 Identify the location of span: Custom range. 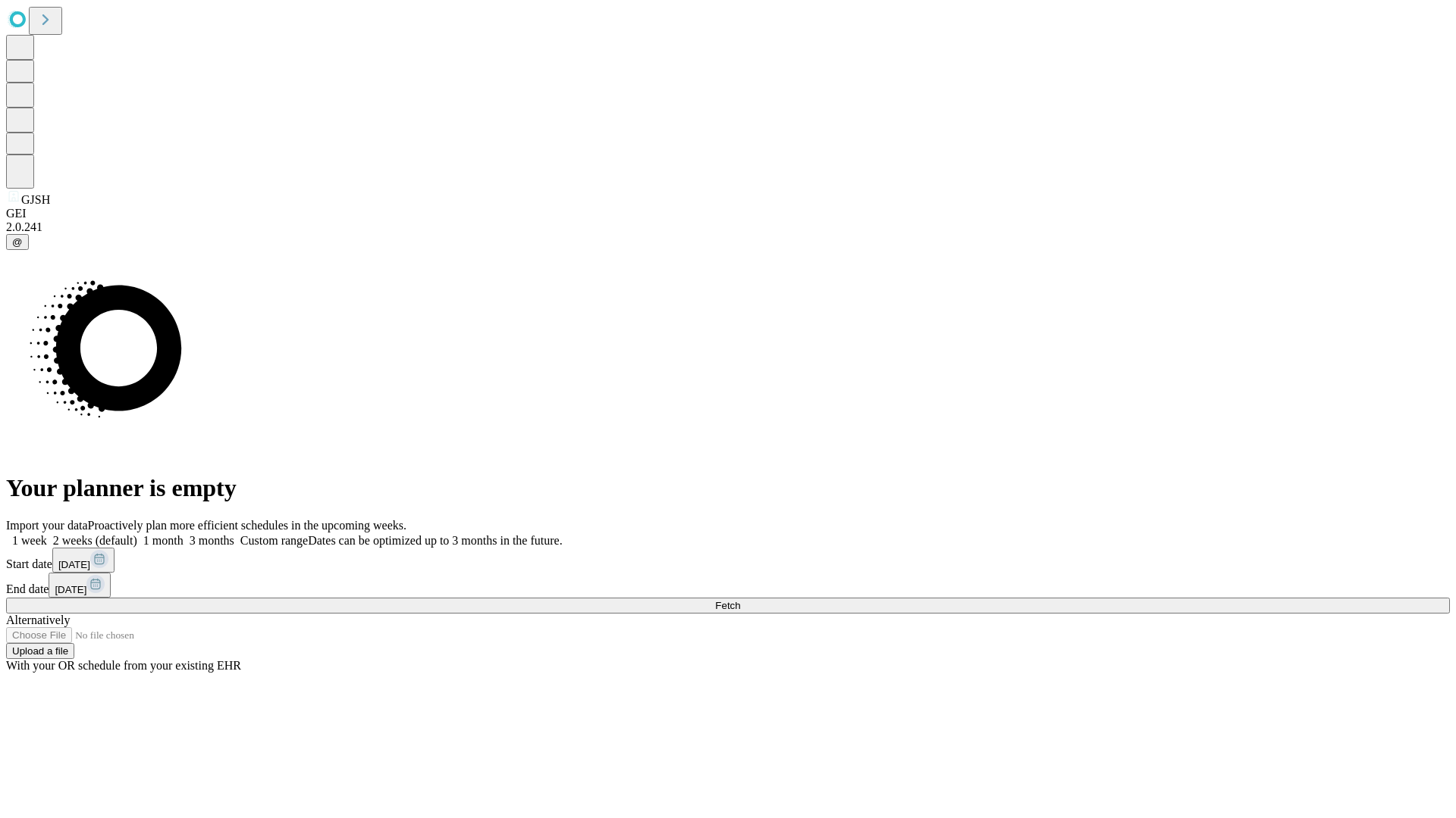
(274, 540).